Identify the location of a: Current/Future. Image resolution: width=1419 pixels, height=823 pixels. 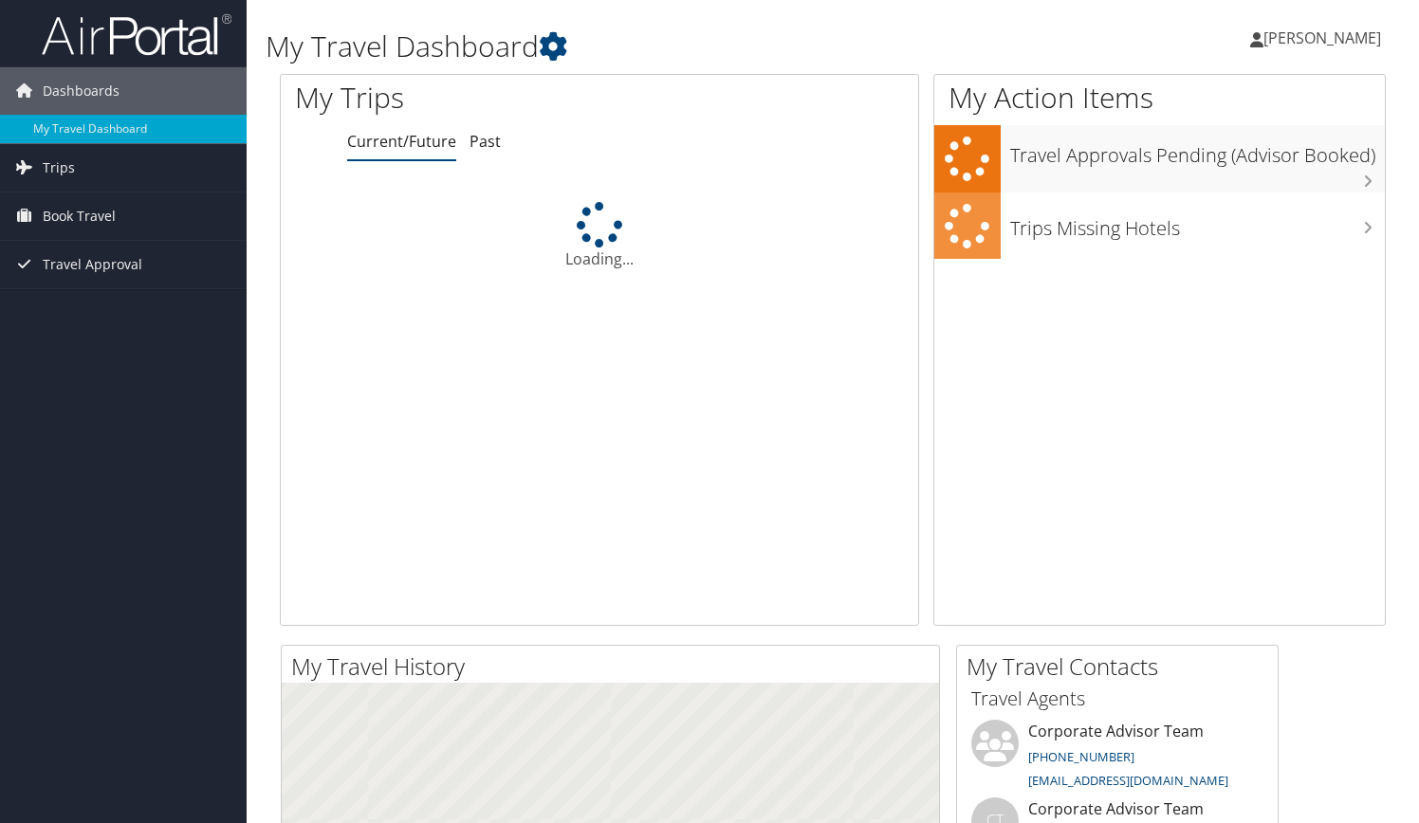
(401, 141).